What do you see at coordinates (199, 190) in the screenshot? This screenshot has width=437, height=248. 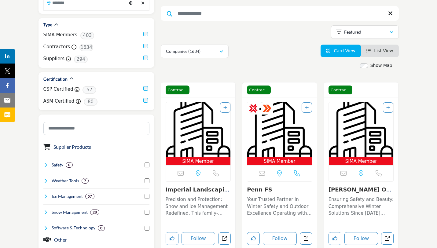 I see `h3: Imperial Landscaping` at bounding box center [199, 190].